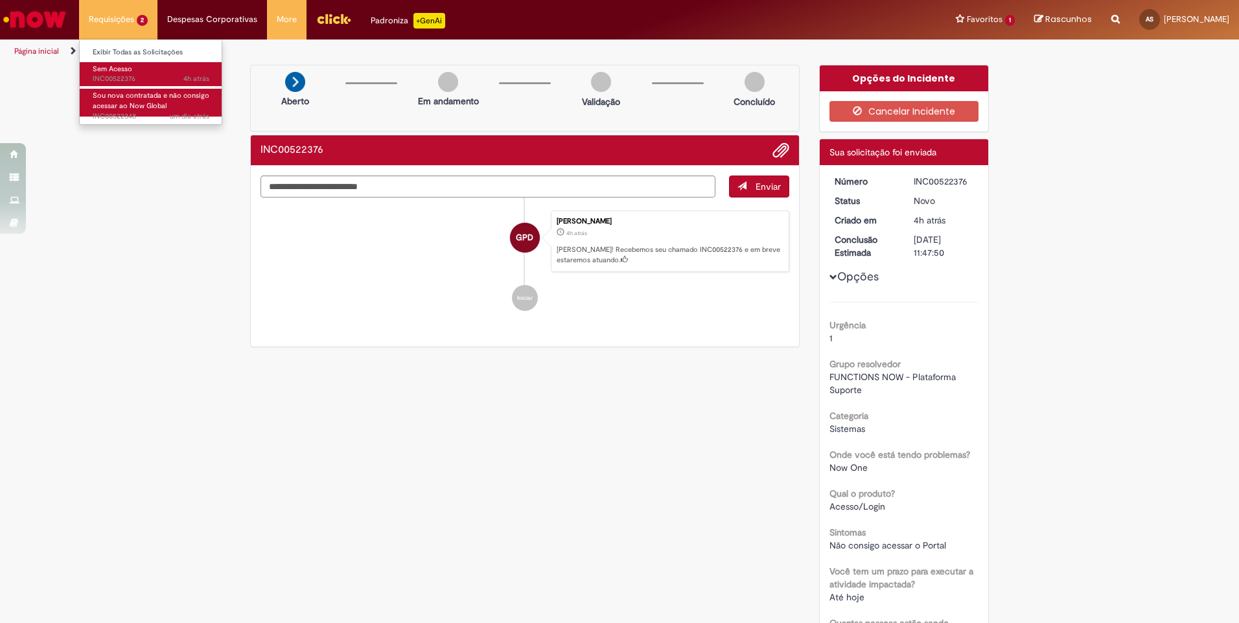 The height and width of the screenshot is (623, 1239). What do you see at coordinates (847, 598) in the screenshot?
I see `span: Até hoje` at bounding box center [847, 598].